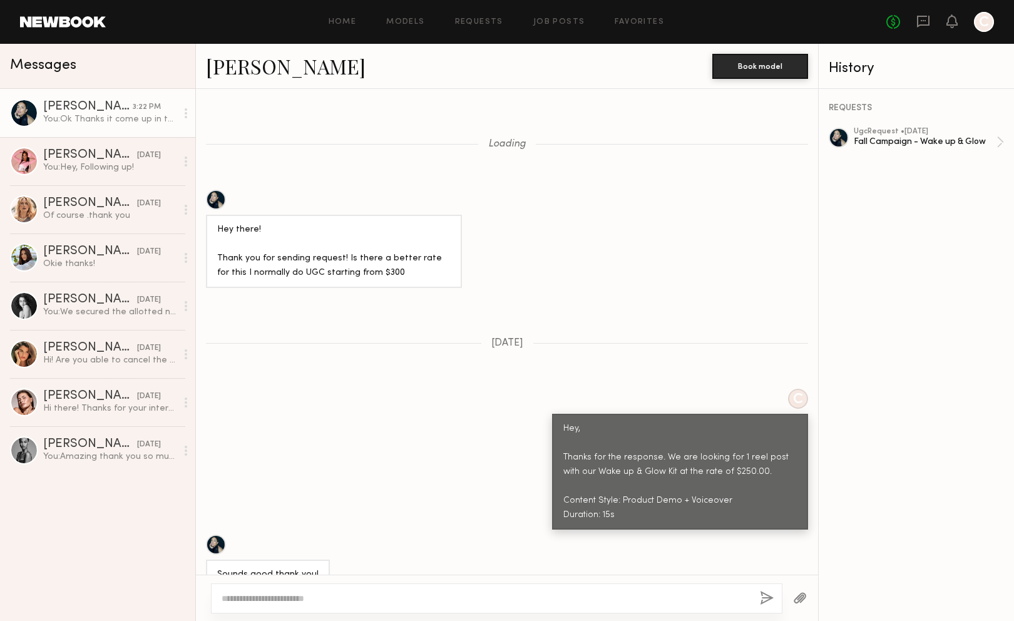 The image size is (1014, 621). I want to click on div: Fall Campaign - Wake up & Glow, so click(925, 141).